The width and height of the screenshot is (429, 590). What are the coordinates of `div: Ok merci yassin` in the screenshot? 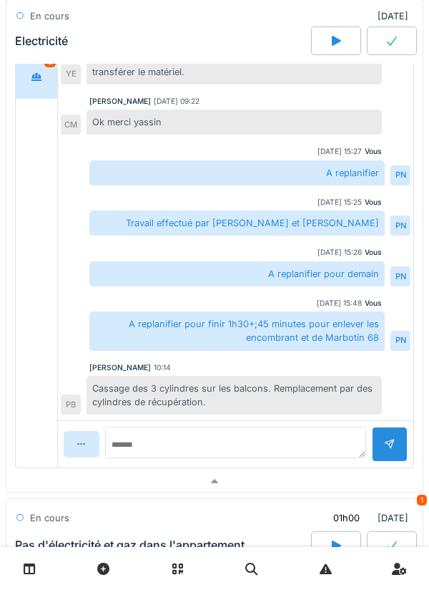 It's located at (234, 122).